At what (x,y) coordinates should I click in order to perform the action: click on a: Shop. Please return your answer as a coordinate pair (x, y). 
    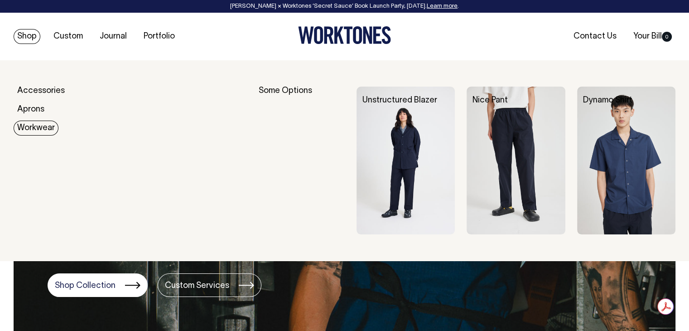
    Looking at the image, I should click on (27, 36).